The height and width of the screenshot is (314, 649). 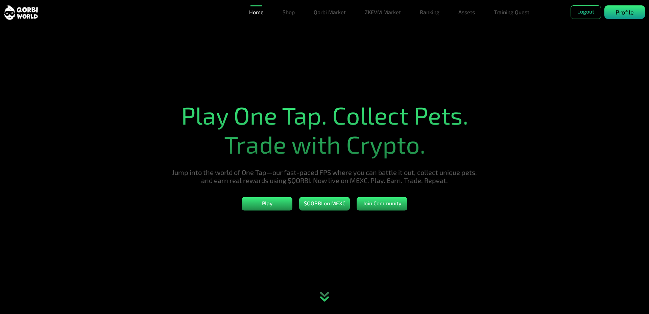 What do you see at coordinates (256, 12) in the screenshot?
I see `a: Home` at bounding box center [256, 12].